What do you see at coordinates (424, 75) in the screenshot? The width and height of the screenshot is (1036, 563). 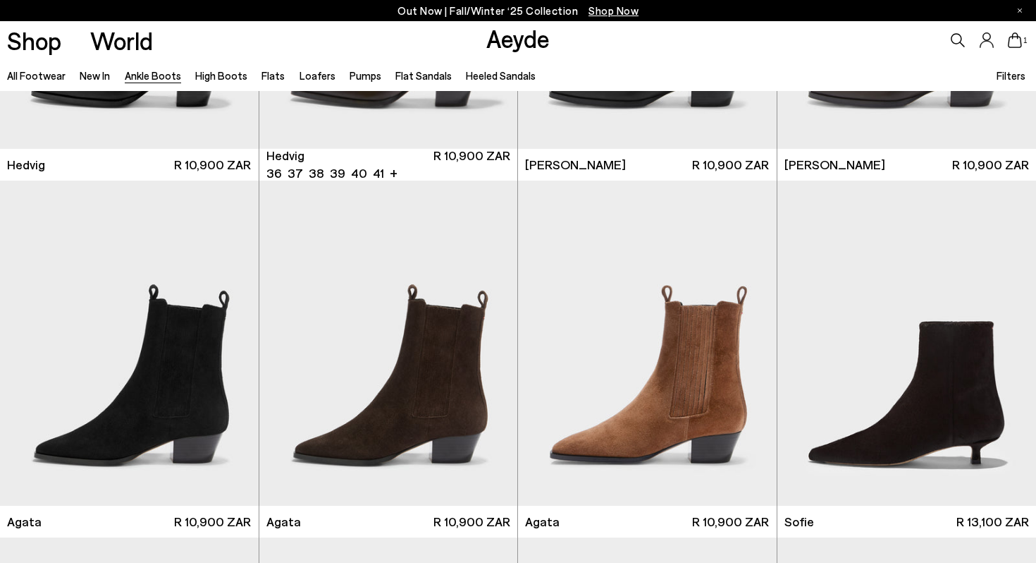 I see `a: Flat Sandals` at bounding box center [424, 75].